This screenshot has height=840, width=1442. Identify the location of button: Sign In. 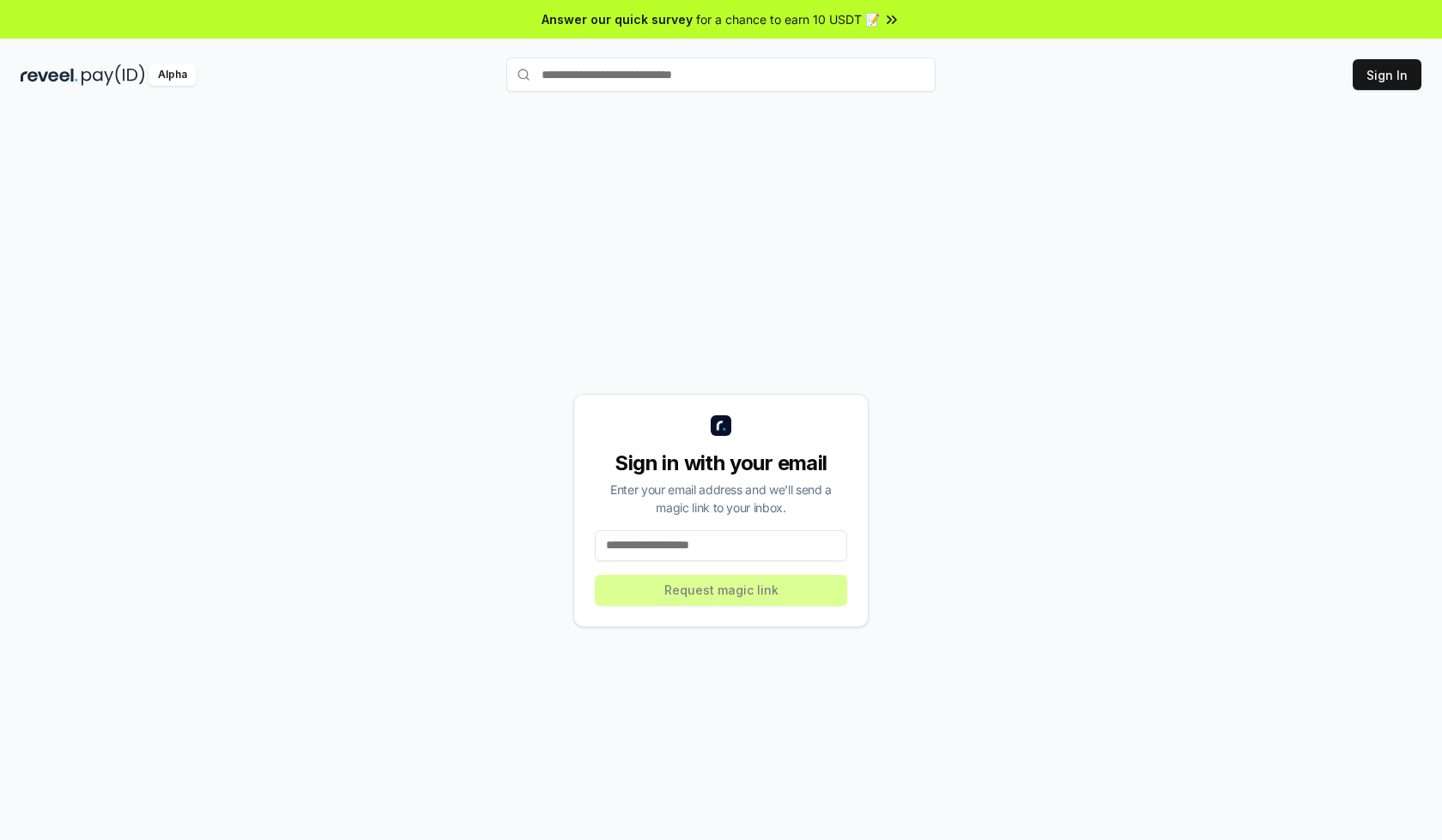
(1388, 75).